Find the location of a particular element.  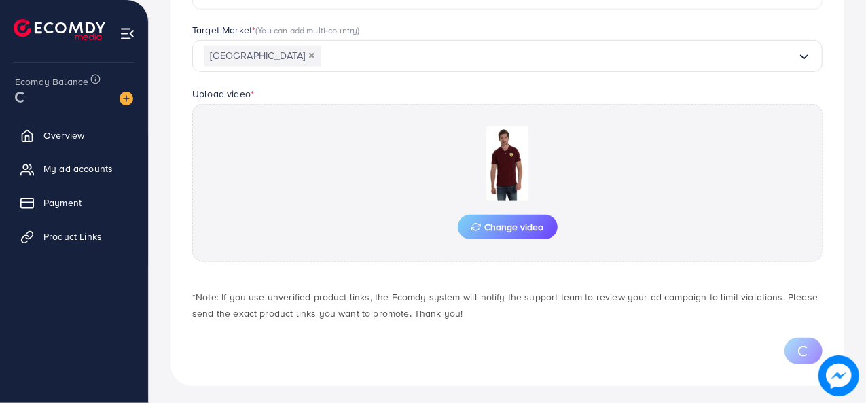

a: Overview is located at coordinates (74, 135).